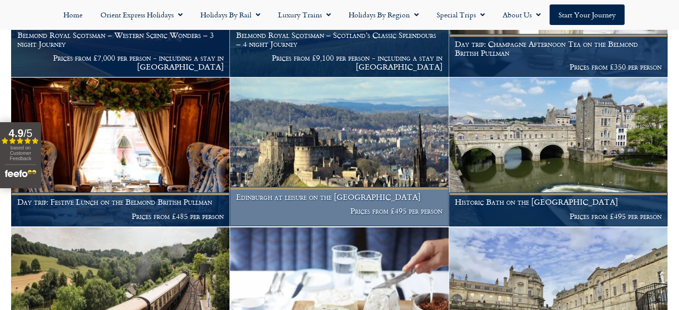 The image size is (679, 310). I want to click on a: Start your Journey, so click(587, 15).